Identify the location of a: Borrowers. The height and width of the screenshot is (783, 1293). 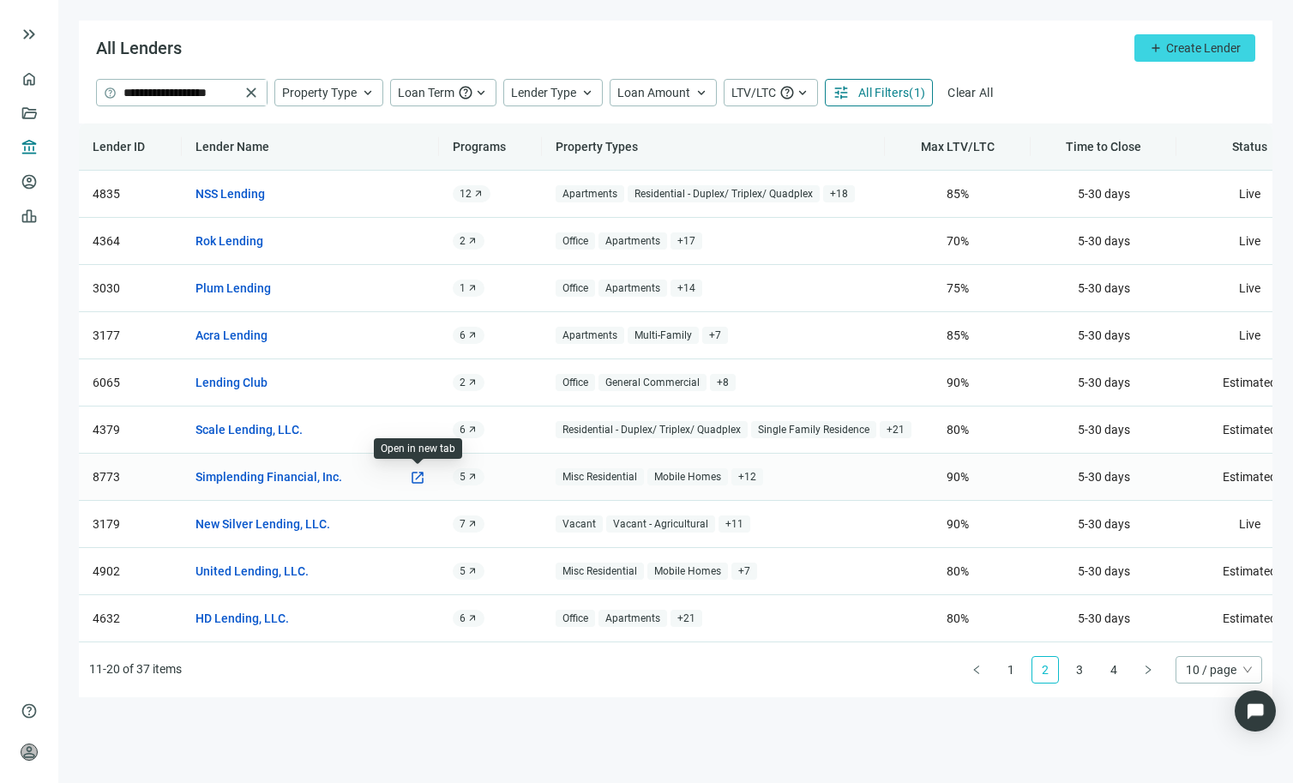
(70, 182).